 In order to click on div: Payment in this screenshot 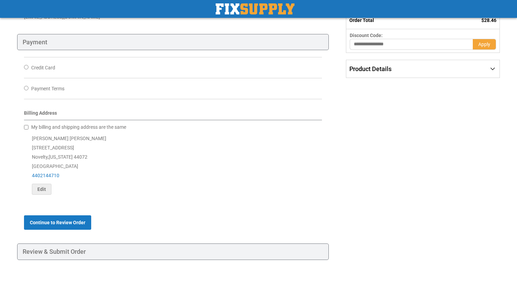, I will do `click(173, 42)`.